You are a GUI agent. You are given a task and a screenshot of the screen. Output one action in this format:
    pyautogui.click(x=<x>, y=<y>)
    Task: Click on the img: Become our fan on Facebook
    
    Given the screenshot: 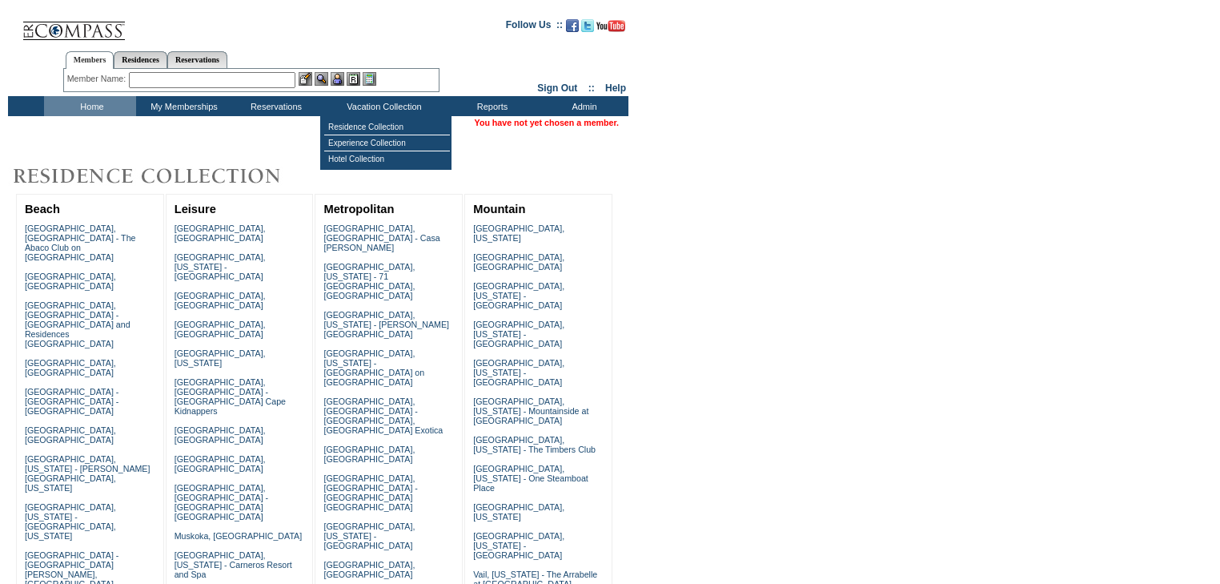 What is the action you would take?
    pyautogui.click(x=572, y=26)
    